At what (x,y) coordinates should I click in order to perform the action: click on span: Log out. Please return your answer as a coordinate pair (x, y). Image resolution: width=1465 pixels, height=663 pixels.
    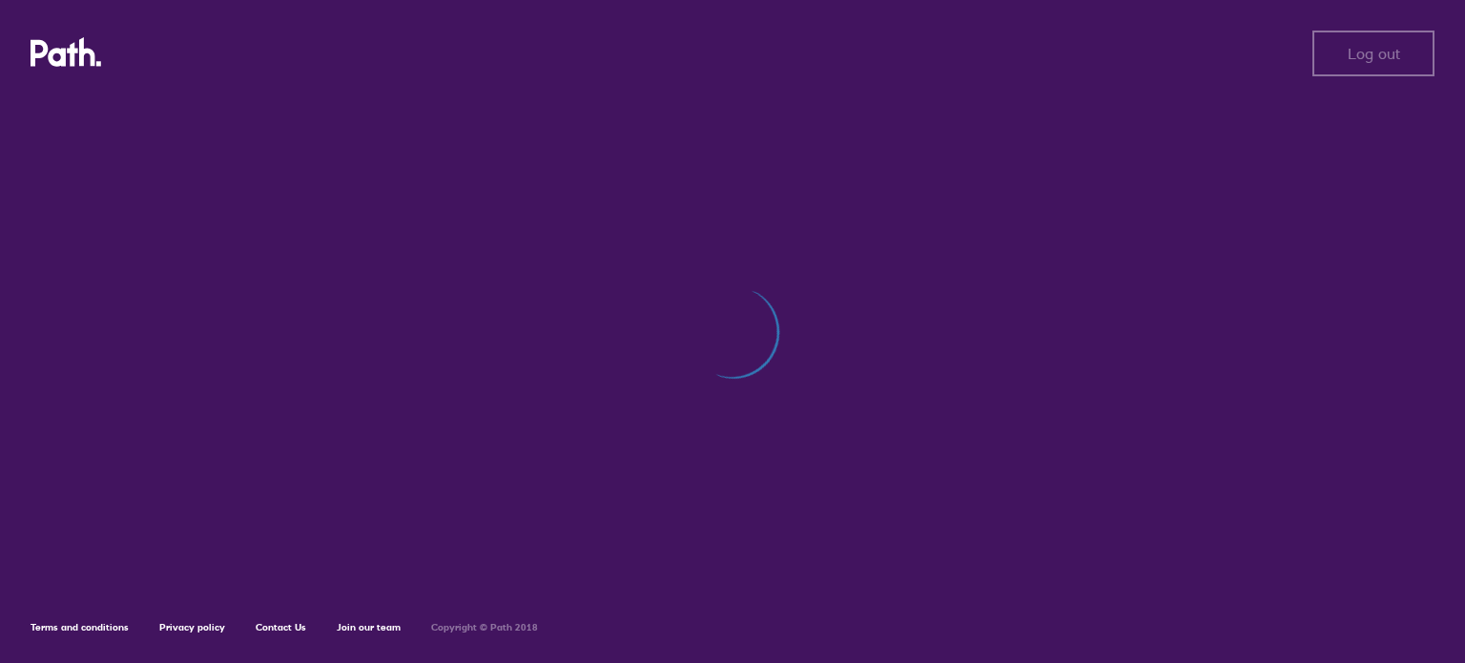
    Looking at the image, I should click on (1373, 53).